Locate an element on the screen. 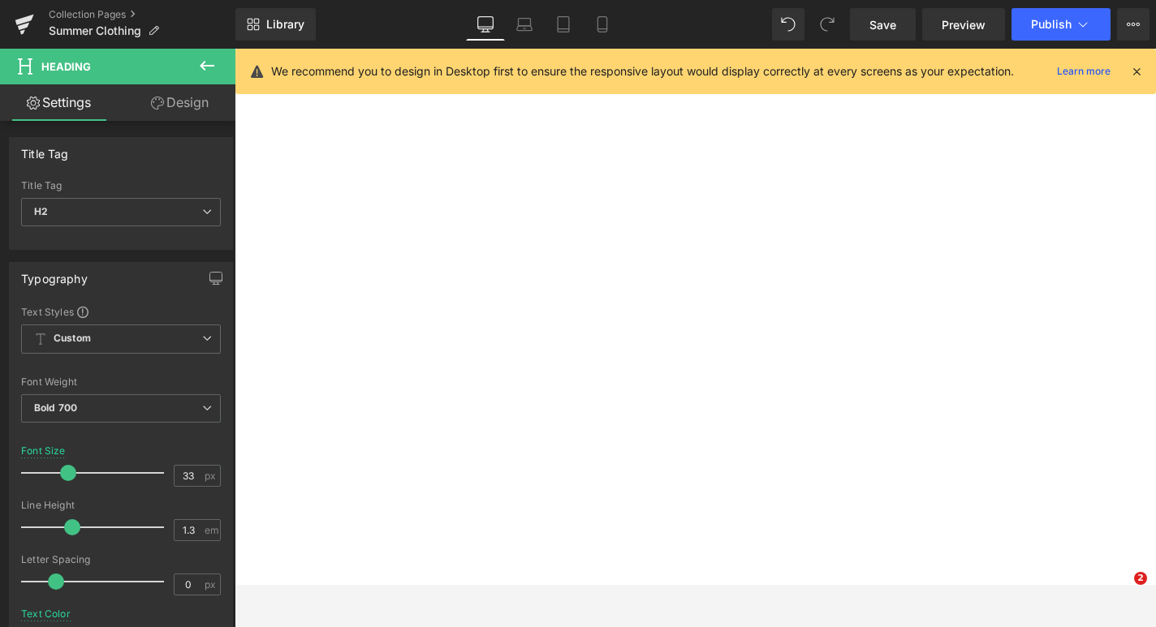  span: Heading is located at coordinates (66, 67).